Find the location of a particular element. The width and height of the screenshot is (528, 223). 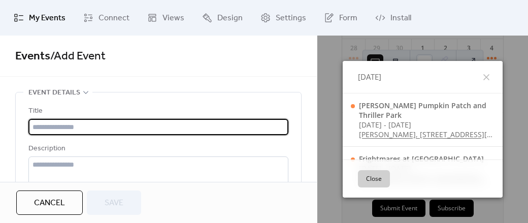

a: Events is located at coordinates (33, 56).